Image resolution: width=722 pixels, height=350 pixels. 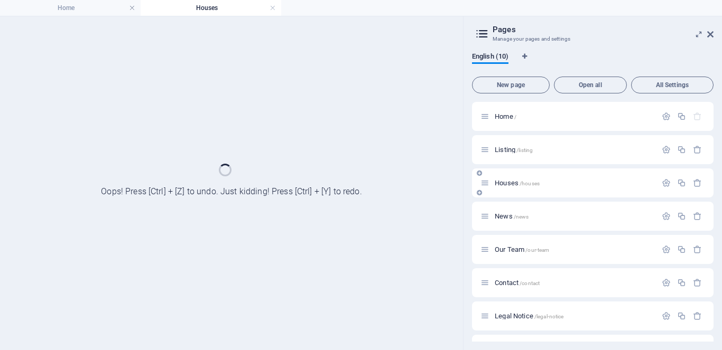 What do you see at coordinates (521, 217) in the screenshot?
I see `span: /news` at bounding box center [521, 217].